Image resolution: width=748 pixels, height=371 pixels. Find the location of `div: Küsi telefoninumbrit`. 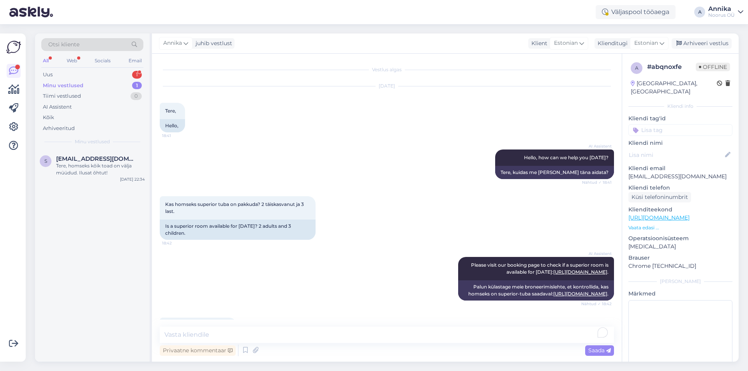

div: Küsi telefoninumbrit is located at coordinates (660, 197).